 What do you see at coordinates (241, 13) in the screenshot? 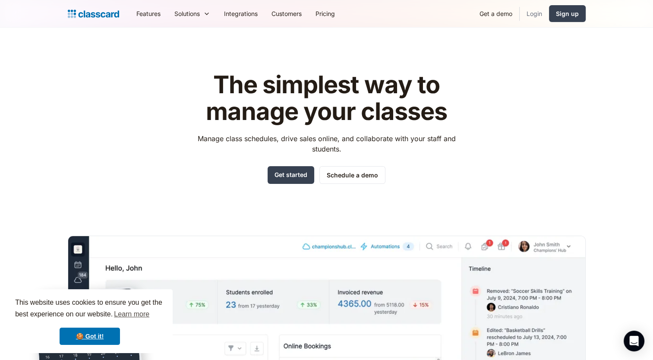
I see `a: Integrations` at bounding box center [241, 13].